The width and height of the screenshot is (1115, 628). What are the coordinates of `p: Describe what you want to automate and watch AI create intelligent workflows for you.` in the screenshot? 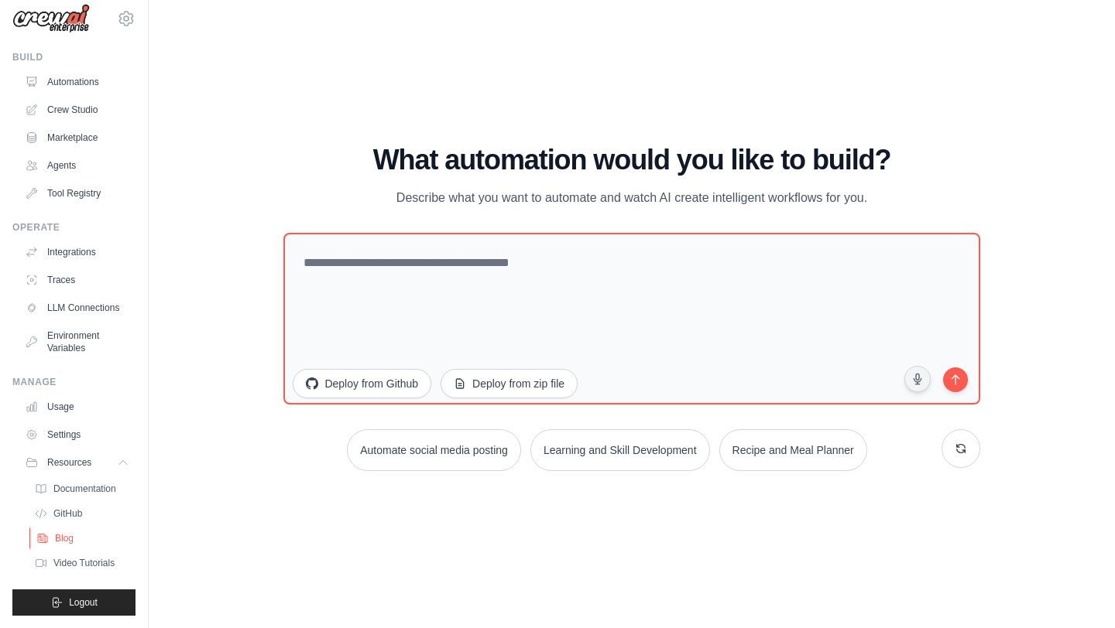 It's located at (632, 198).